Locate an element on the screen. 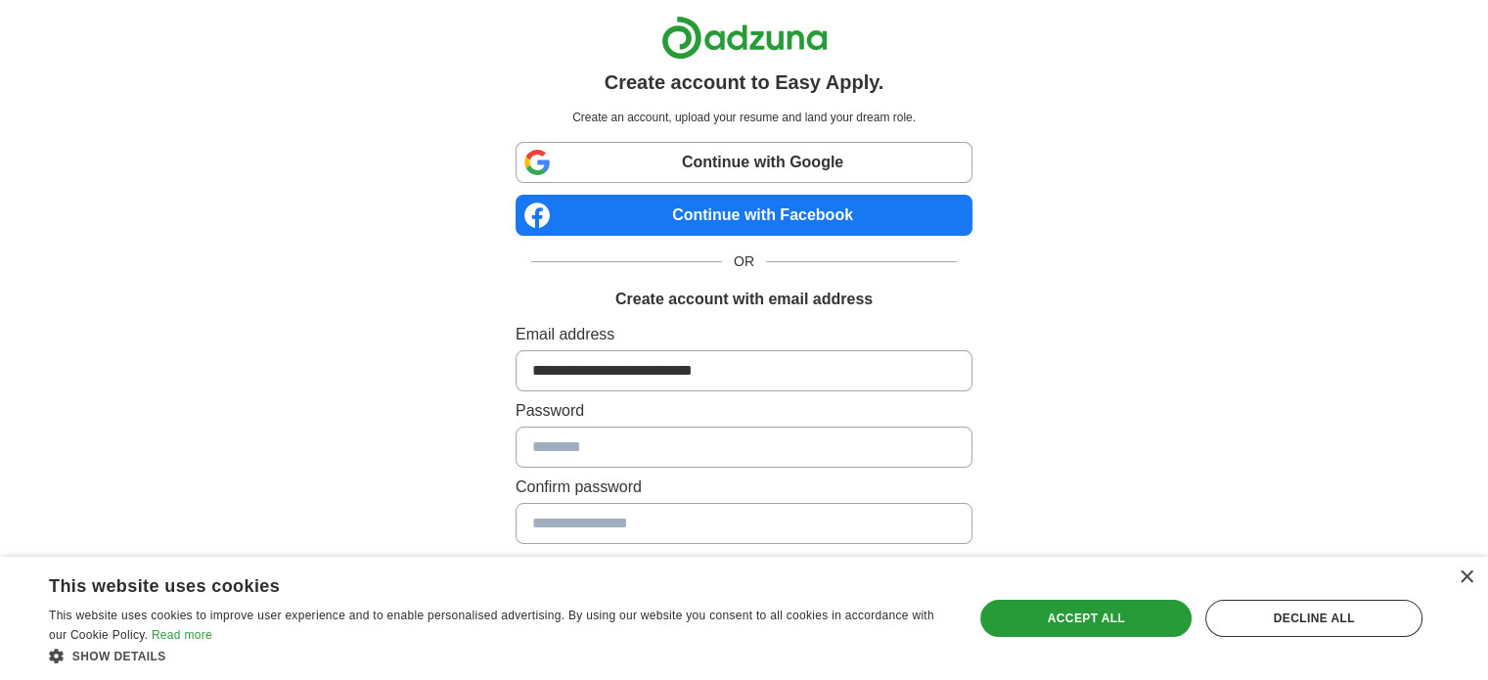  span: Show details is located at coordinates (119, 656).